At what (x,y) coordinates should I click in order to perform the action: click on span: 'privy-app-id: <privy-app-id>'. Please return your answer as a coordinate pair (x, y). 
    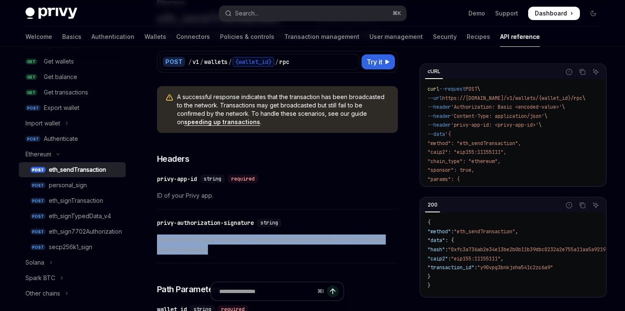
    Looking at the image, I should click on (495, 125).